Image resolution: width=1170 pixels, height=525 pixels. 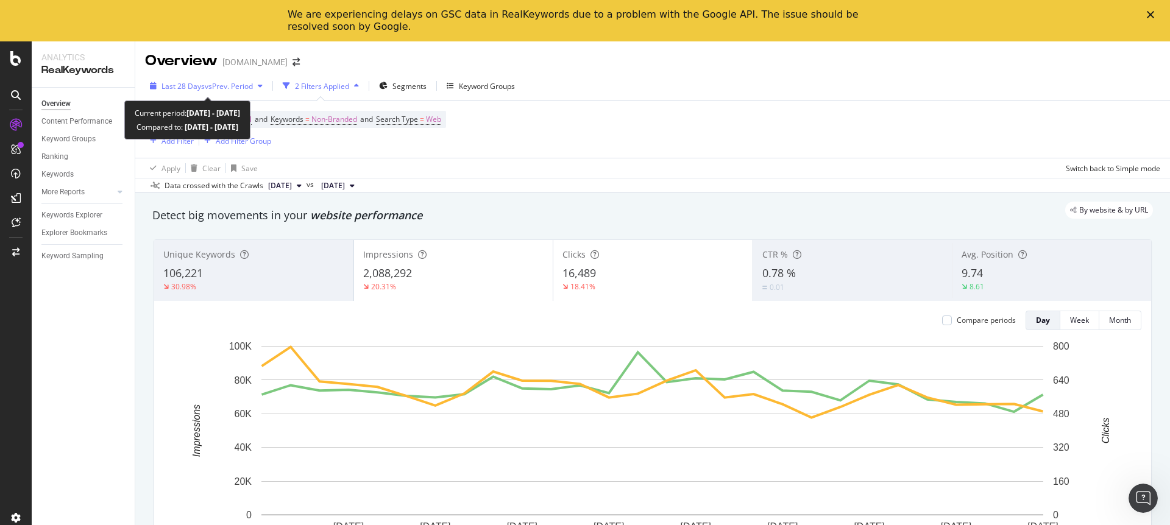 What do you see at coordinates (333, 186) in the screenshot?
I see `span: 2025 Sep. 6th` at bounding box center [333, 186].